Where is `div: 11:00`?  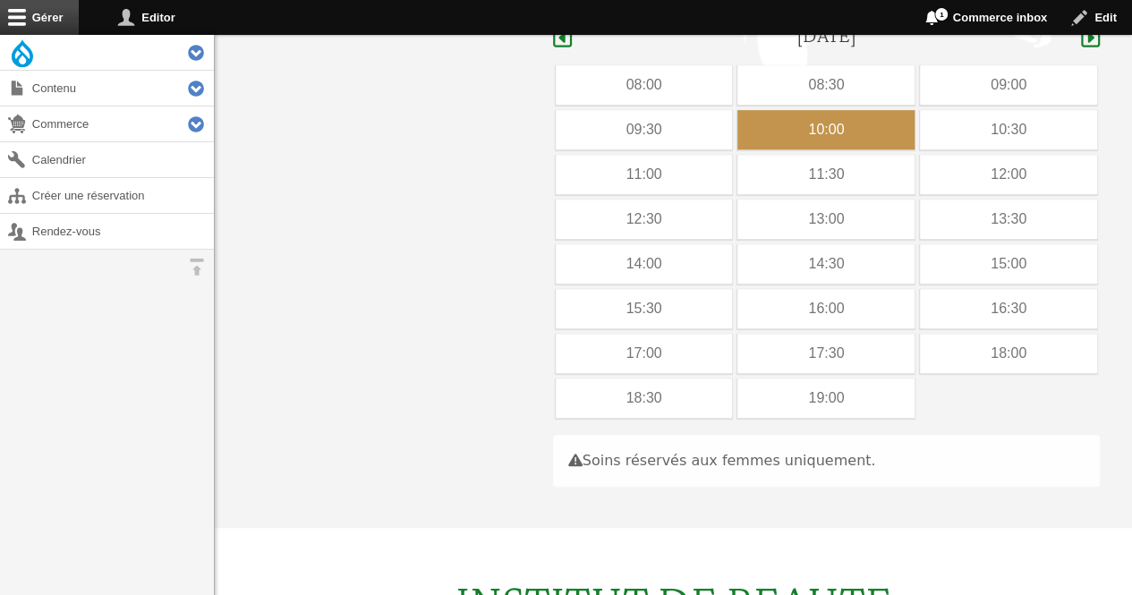 div: 11:00 is located at coordinates (645, 175).